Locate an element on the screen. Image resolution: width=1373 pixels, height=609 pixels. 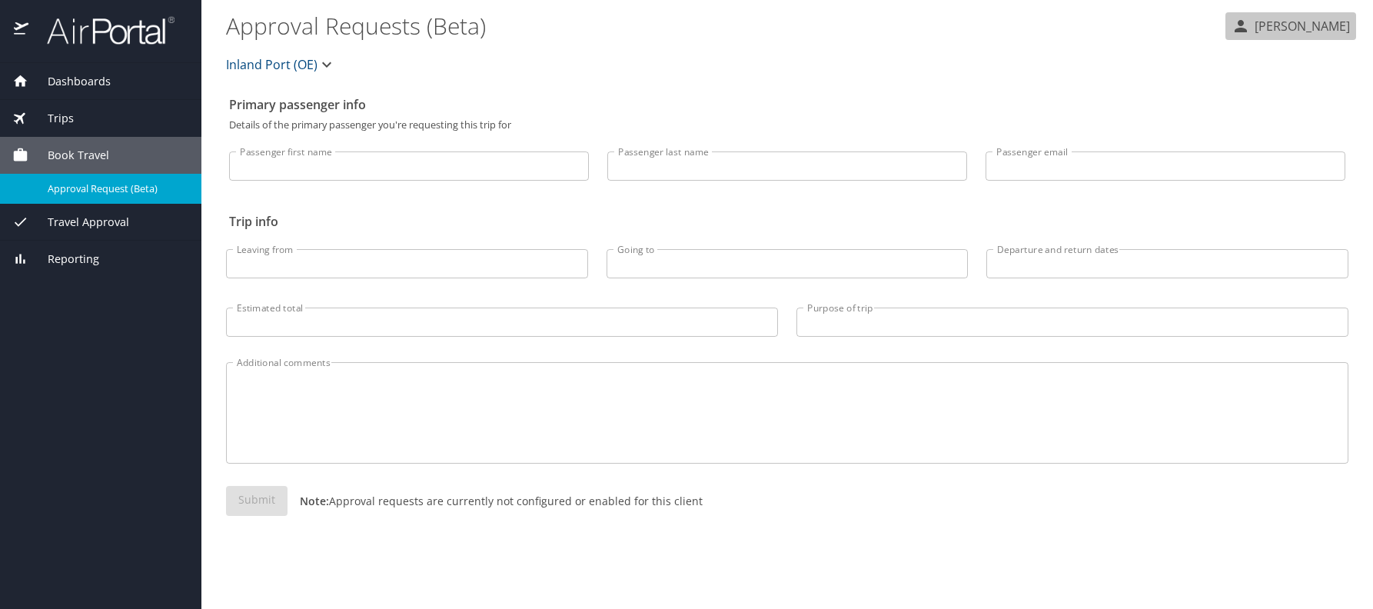
span: Travel Approval is located at coordinates (78, 222).